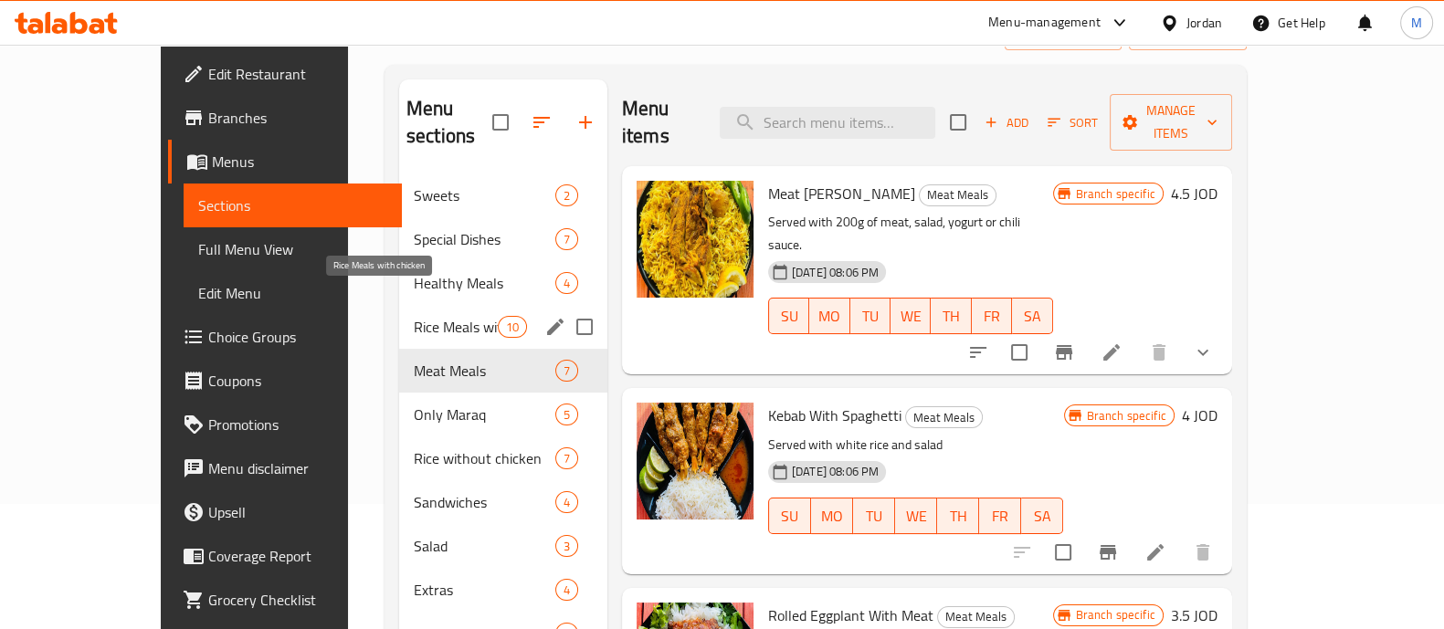  Describe the element at coordinates (555, 327) in the screenshot. I see `button: edit` at that location.